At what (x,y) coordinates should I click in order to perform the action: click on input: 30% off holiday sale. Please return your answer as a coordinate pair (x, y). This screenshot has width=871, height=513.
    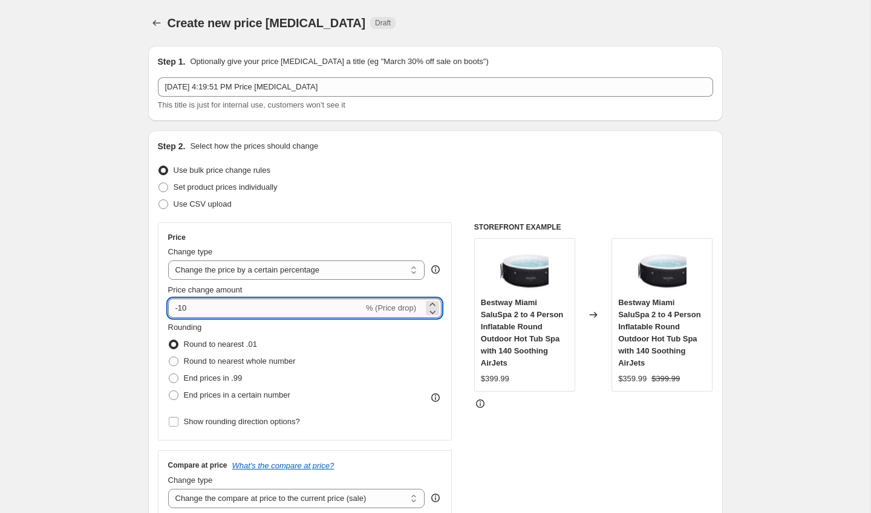
    Looking at the image, I should click on (435, 87).